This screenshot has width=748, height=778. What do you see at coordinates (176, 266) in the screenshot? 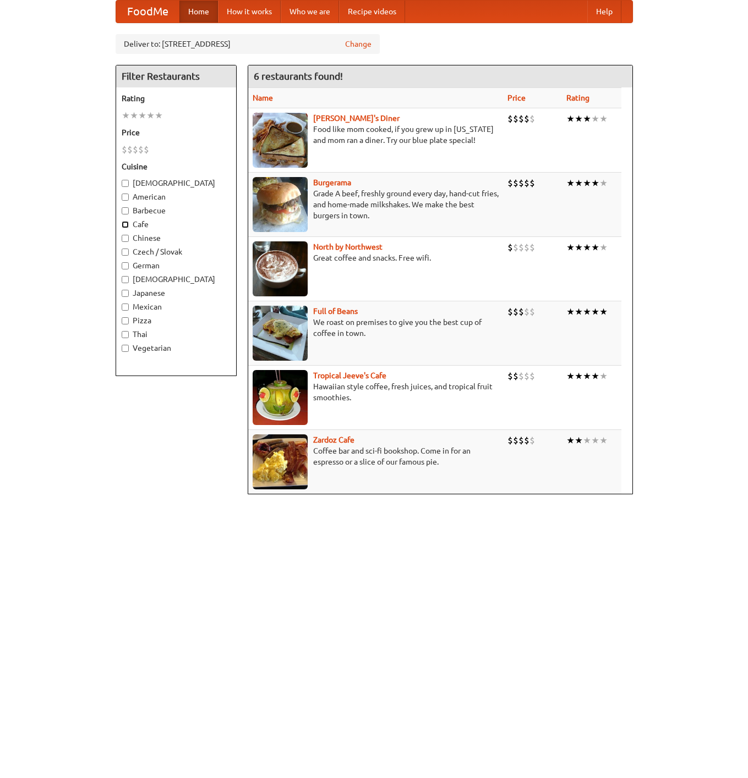
I see `label: German` at bounding box center [176, 266].